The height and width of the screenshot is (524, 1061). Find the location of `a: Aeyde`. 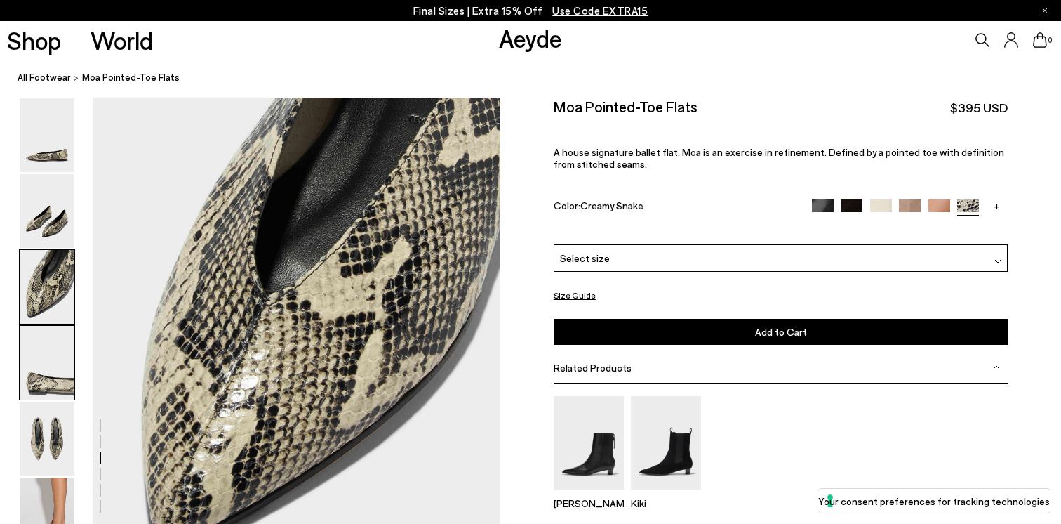

a: Aeyde is located at coordinates (531, 38).